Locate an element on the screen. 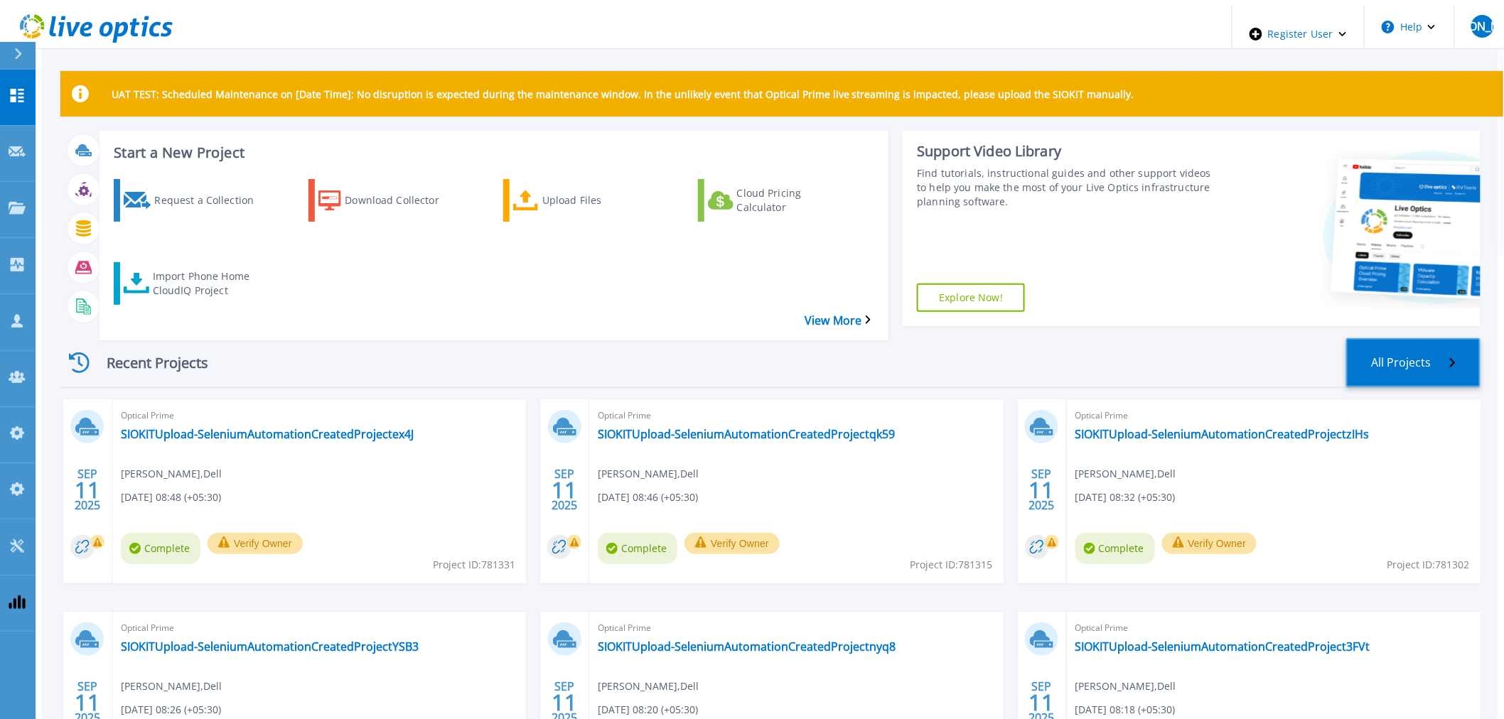  a: SIOKITUpload-SeleniumAutomationCreatedProjectqk59 is located at coordinates (746, 434).